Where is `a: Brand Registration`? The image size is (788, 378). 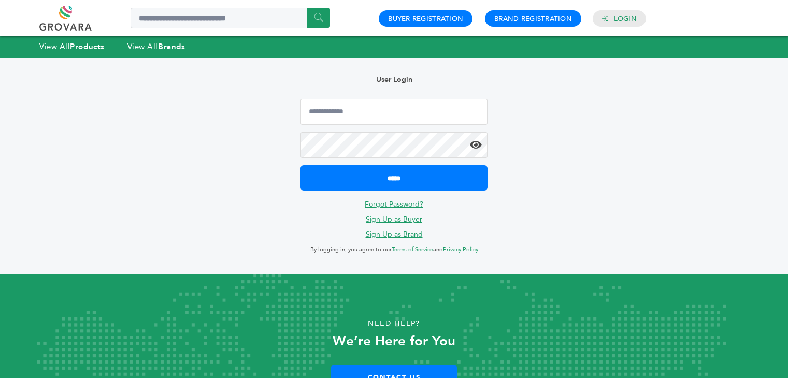
a: Brand Registration is located at coordinates (533, 19).